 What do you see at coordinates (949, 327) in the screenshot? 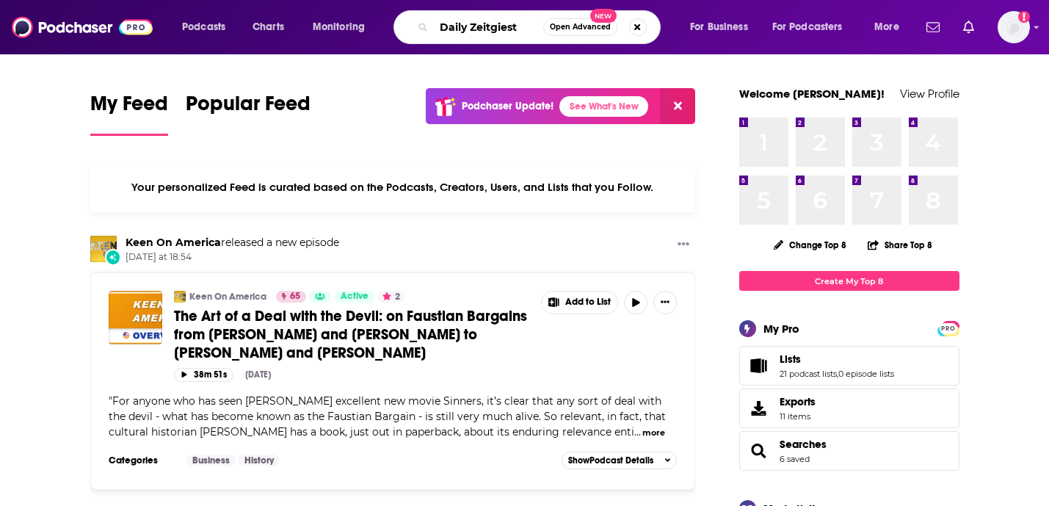
I see `a: PRO` at bounding box center [949, 327].